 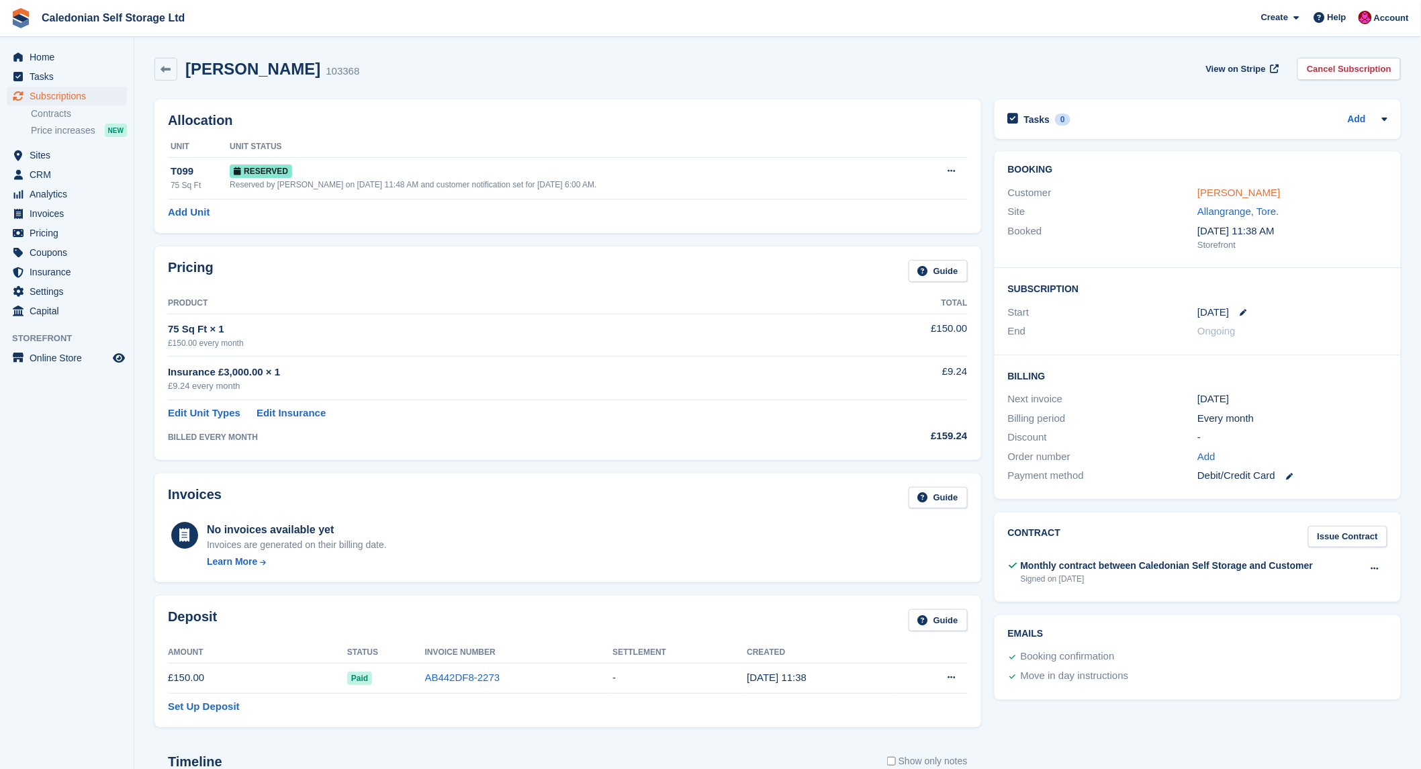 What do you see at coordinates (927, 761) in the screenshot?
I see `label: Show only notes` at bounding box center [927, 761].